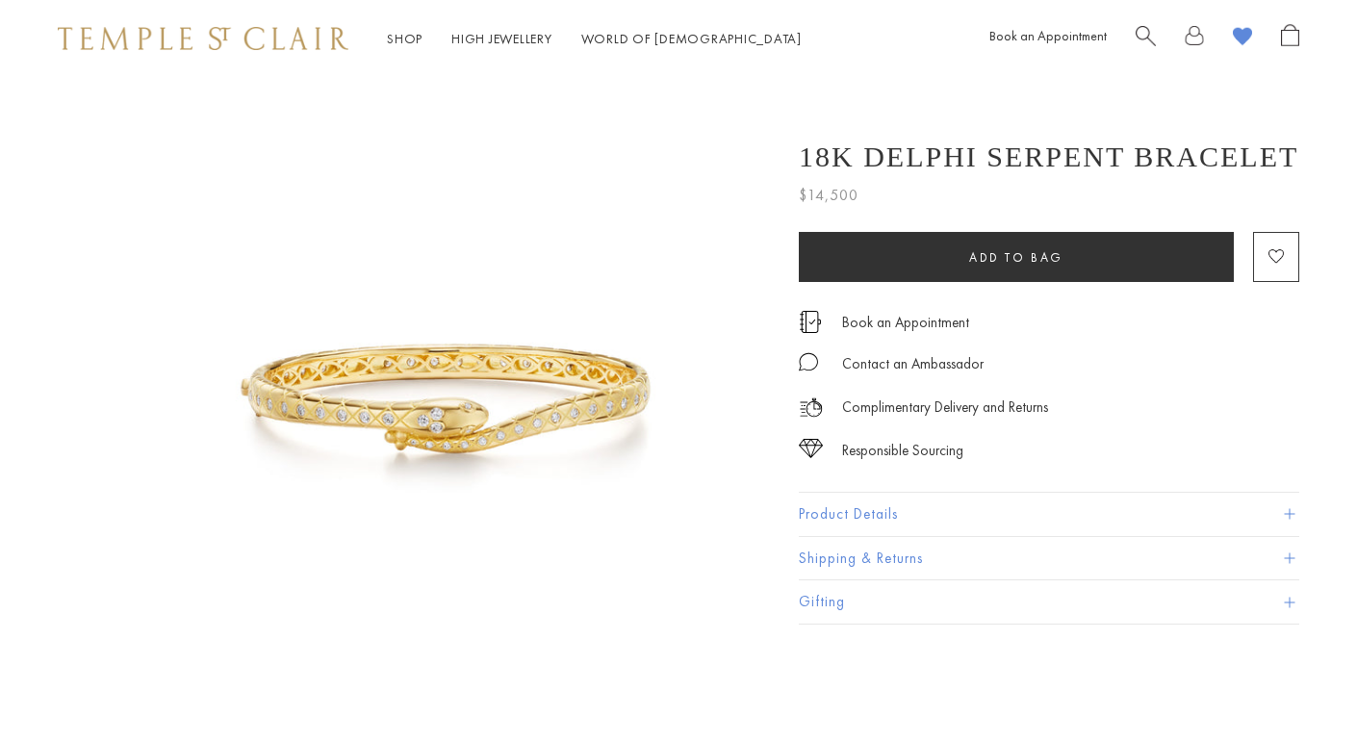 Image resolution: width=1357 pixels, height=742 pixels. I want to click on div: Responsible Sourcing, so click(903, 450).